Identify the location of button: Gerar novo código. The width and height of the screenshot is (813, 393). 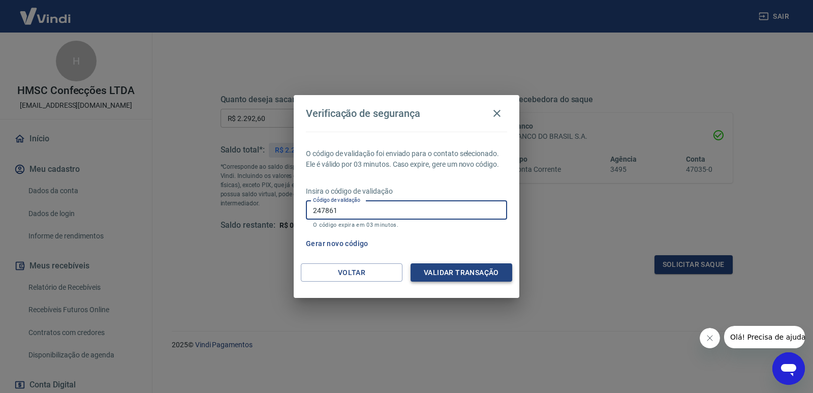
(337, 243).